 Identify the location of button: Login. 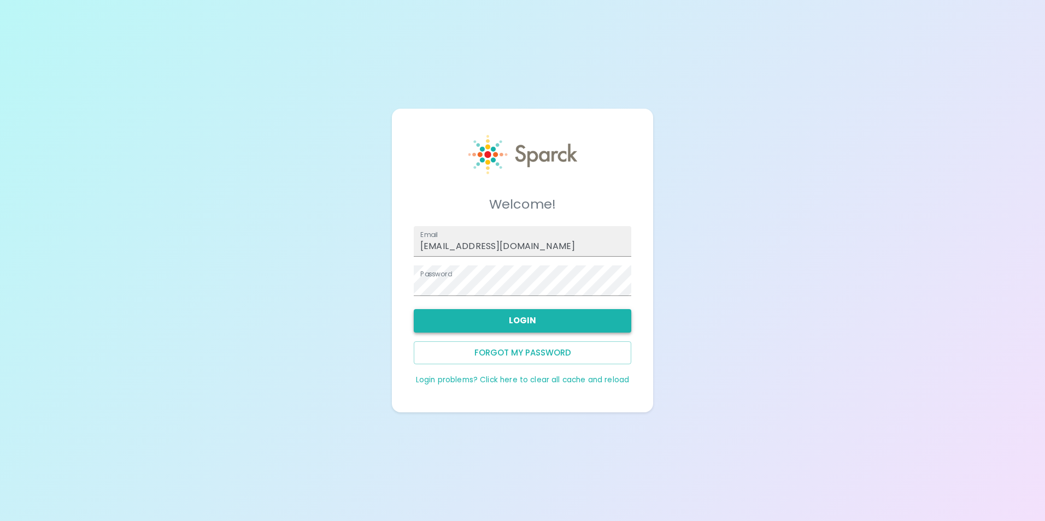
(523, 321).